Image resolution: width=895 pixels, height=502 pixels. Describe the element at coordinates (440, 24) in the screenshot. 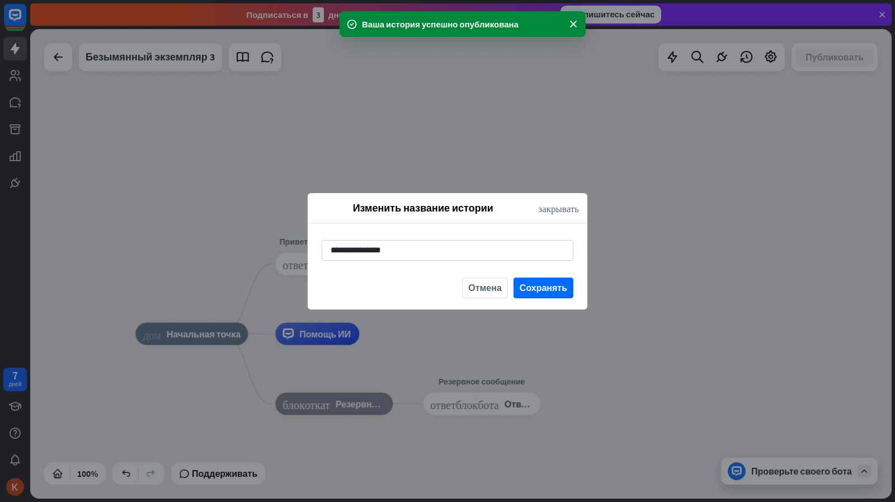

I see `font: Ваша история успешно опубликована` at that location.